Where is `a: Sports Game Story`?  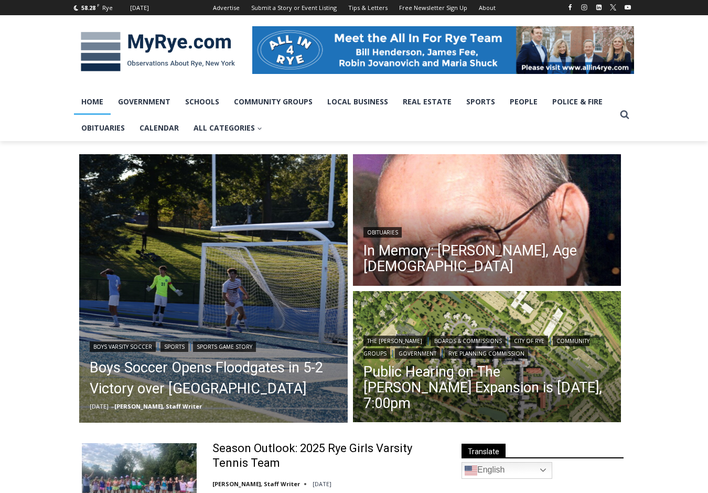
a: Sports Game Story is located at coordinates (224, 346).